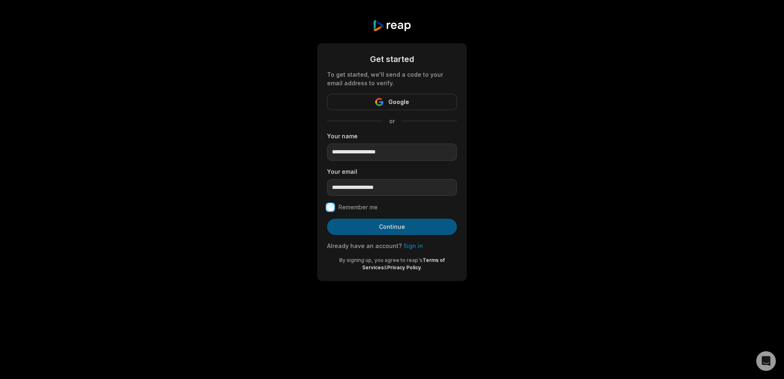 Image resolution: width=784 pixels, height=379 pixels. I want to click on span: or, so click(392, 121).